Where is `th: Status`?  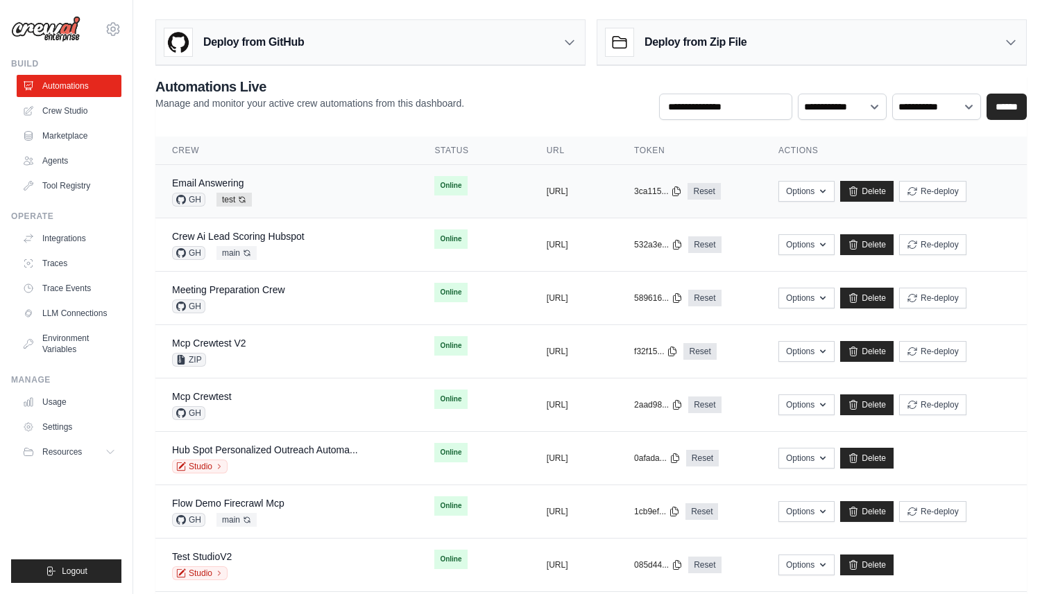
th: Status is located at coordinates (473, 151).